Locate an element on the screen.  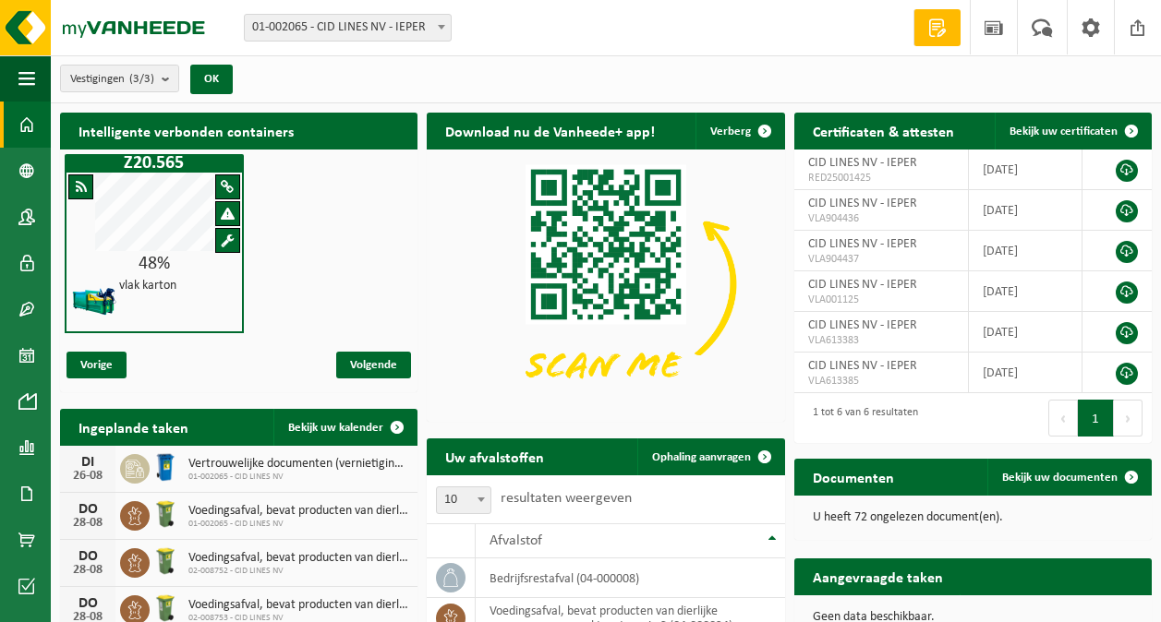
div: DI is located at coordinates (88, 463).